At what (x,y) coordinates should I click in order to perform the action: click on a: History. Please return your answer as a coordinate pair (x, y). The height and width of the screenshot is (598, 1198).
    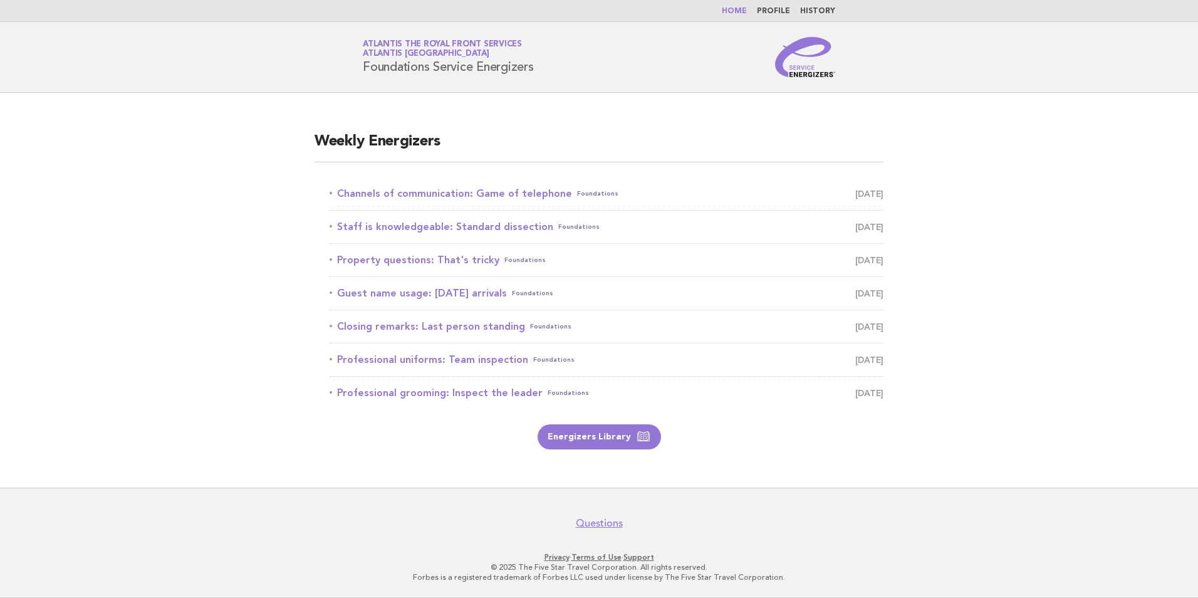
    Looking at the image, I should click on (818, 11).